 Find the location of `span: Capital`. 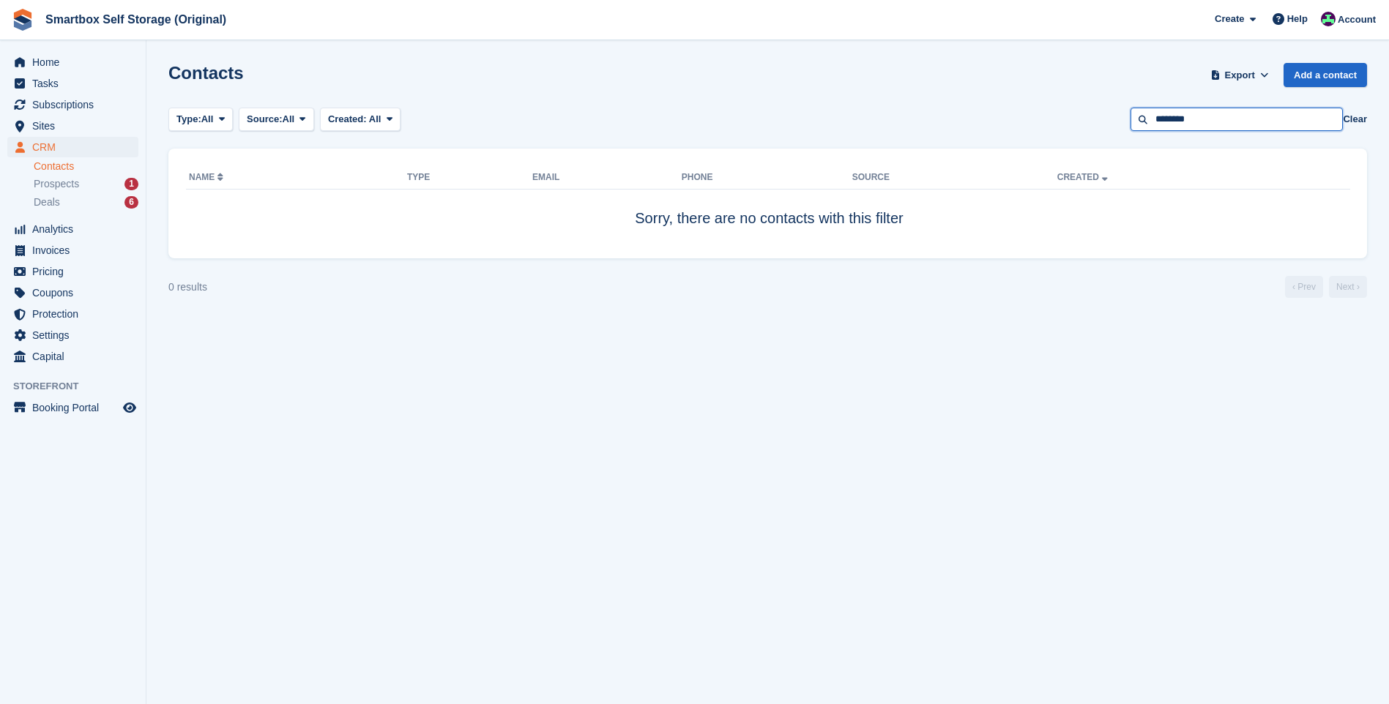

span: Capital is located at coordinates (76, 357).